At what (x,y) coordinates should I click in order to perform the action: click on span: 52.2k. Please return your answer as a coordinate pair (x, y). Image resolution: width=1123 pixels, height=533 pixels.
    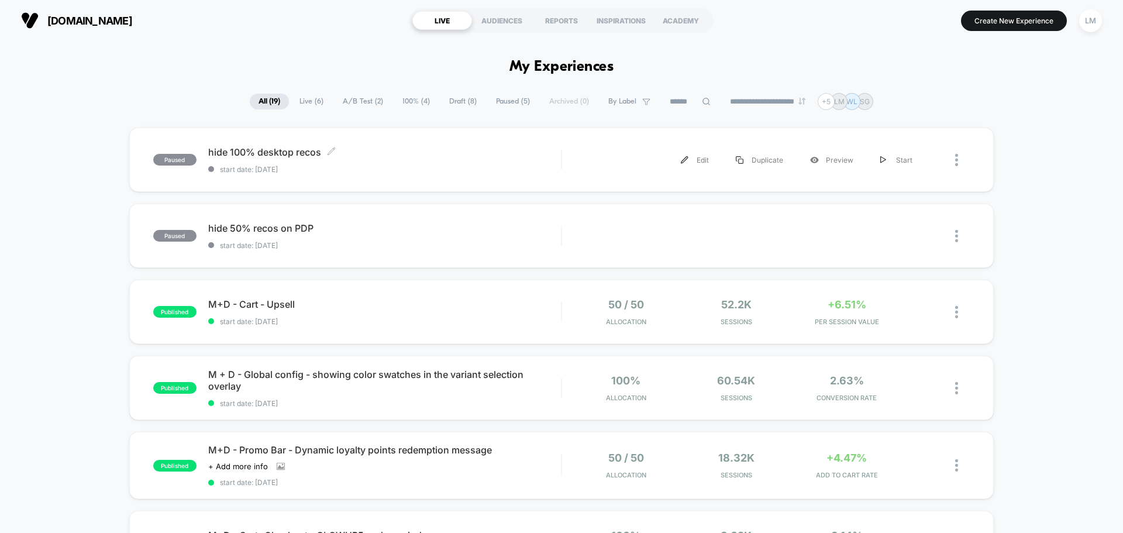
    Looking at the image, I should click on (736, 304).